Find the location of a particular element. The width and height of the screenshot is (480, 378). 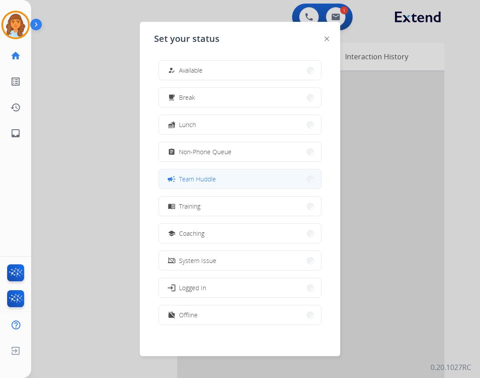

span: Coaching is located at coordinates (192, 233).